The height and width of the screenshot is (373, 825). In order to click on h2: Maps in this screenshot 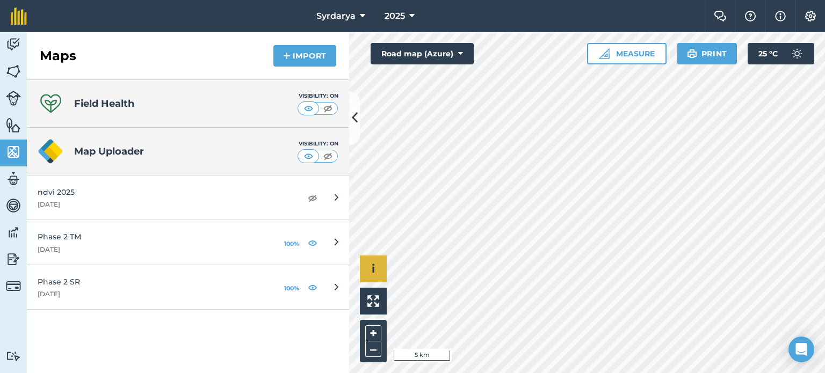, I will do `click(58, 56)`.